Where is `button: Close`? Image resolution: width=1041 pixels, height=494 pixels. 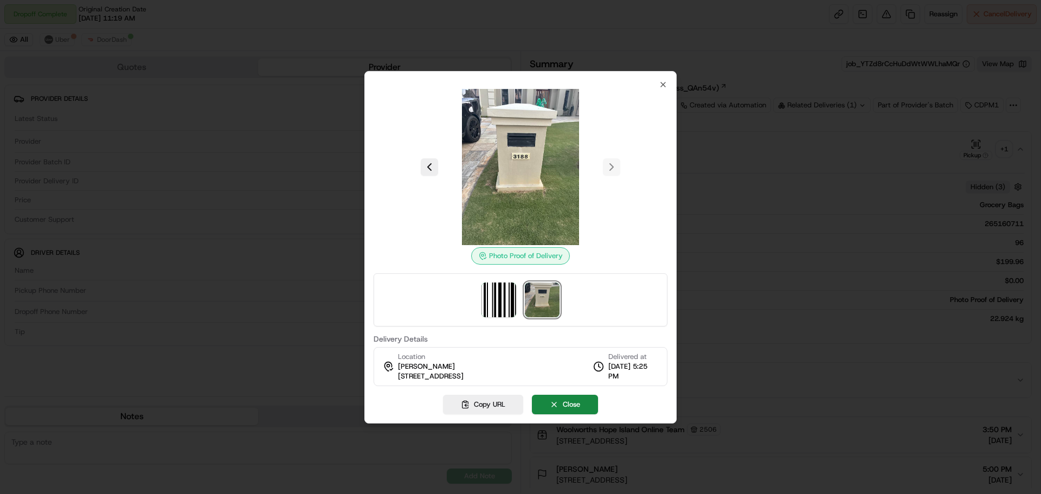 button: Close is located at coordinates (565, 404).